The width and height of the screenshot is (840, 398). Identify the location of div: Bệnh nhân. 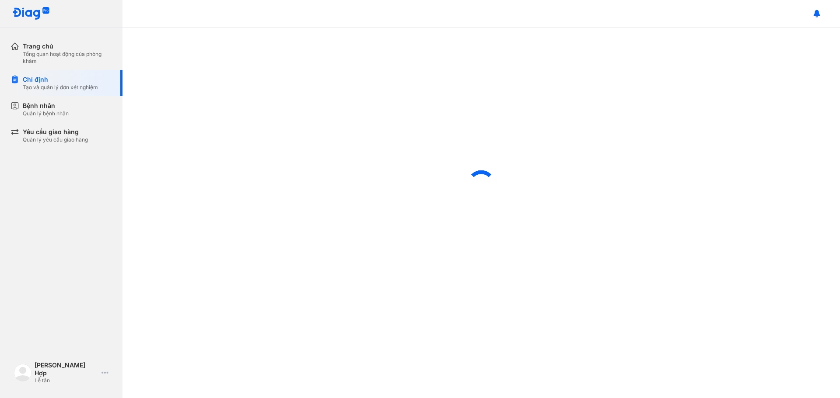
(45, 106).